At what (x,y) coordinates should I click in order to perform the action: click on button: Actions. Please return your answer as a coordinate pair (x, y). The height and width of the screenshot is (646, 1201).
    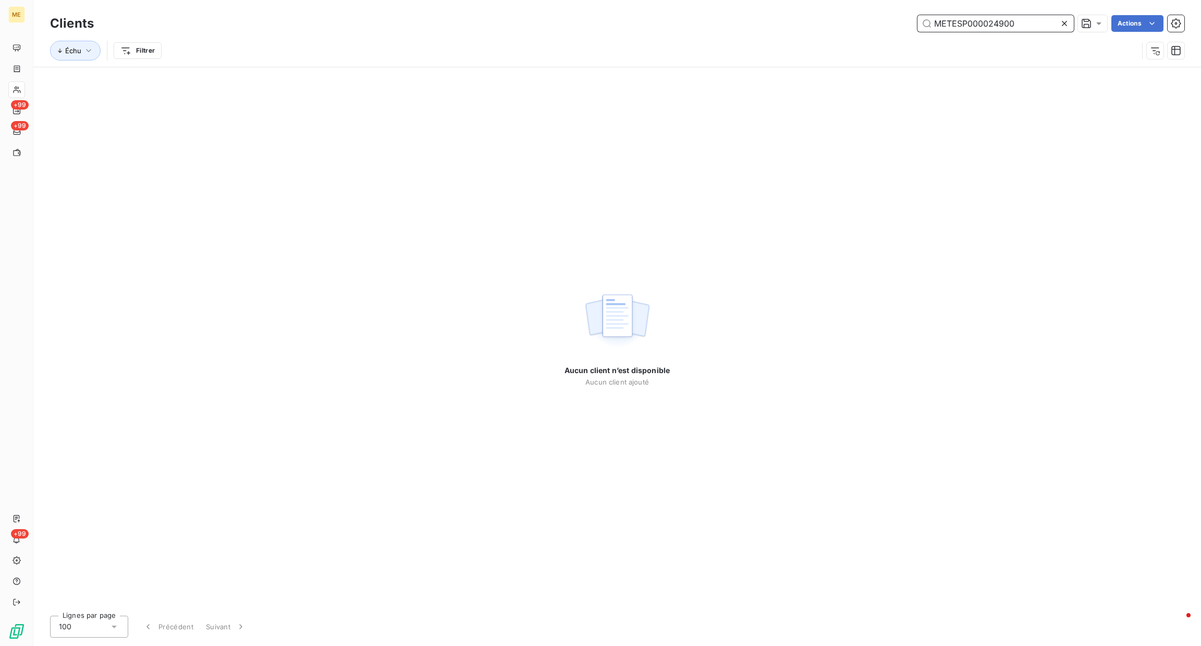
    Looking at the image, I should click on (1138, 23).